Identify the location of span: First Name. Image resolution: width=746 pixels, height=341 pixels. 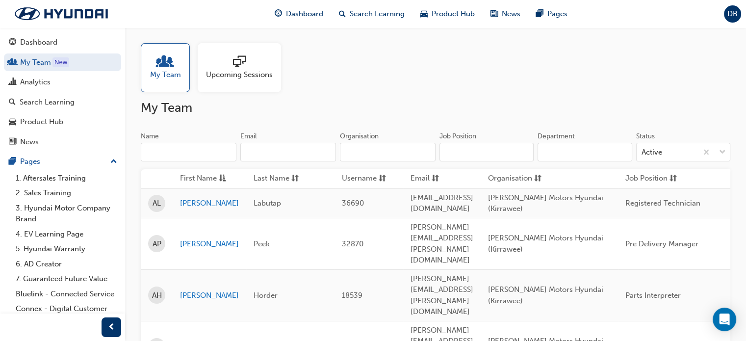
(198, 179).